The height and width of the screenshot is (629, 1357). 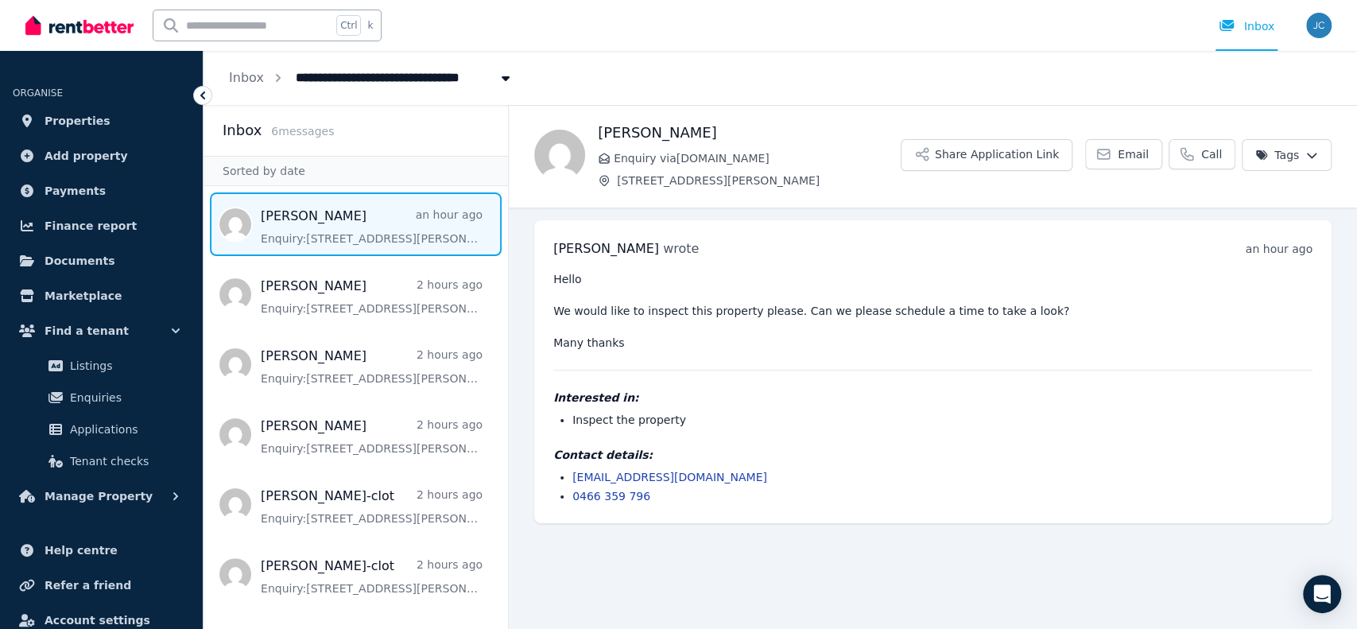 I want to click on span: Marketplace, so click(x=83, y=296).